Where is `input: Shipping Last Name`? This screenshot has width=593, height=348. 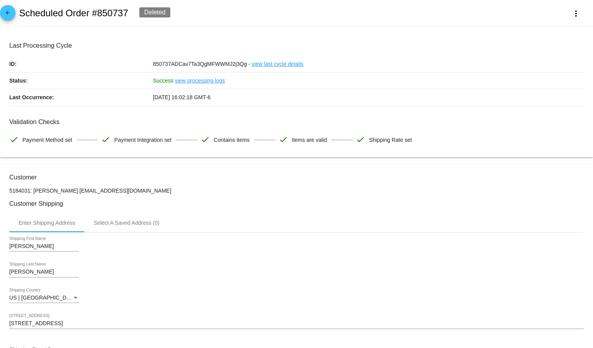
input: Shipping Last Name is located at coordinates (44, 272).